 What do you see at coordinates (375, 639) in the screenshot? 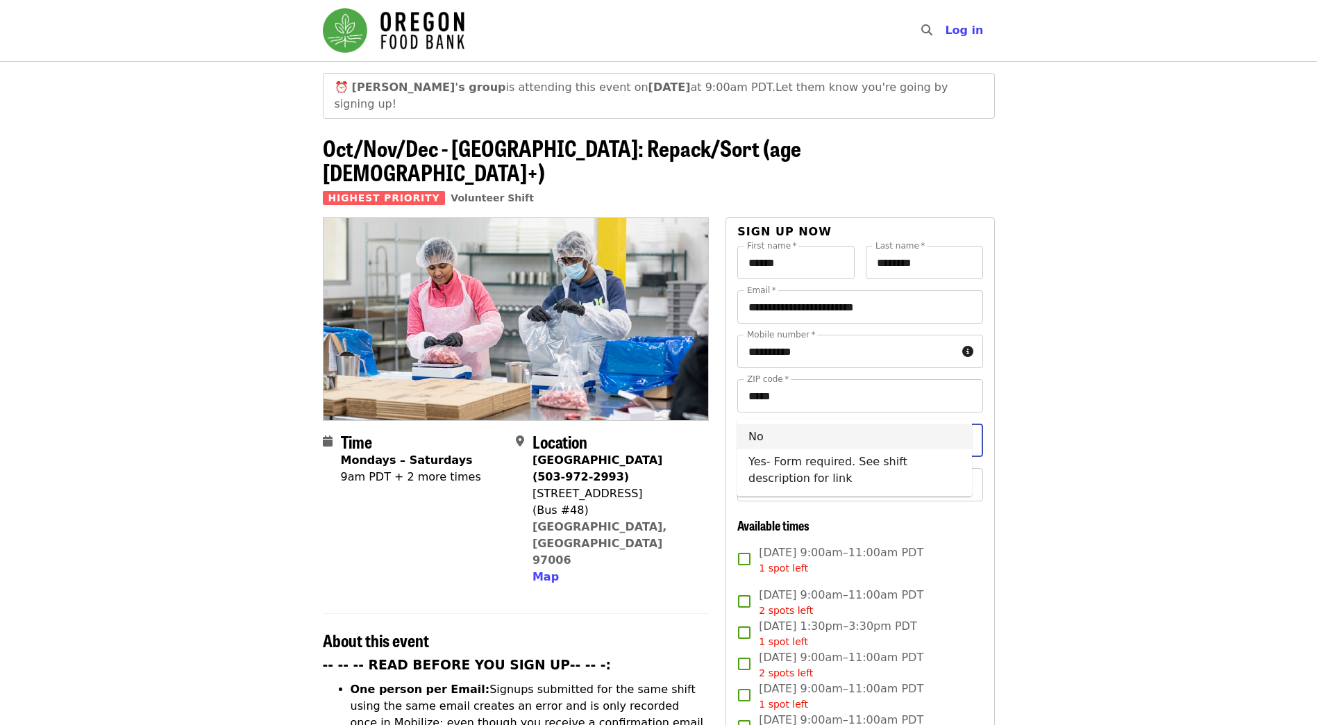
I see `span: About this event` at bounding box center [375, 639].